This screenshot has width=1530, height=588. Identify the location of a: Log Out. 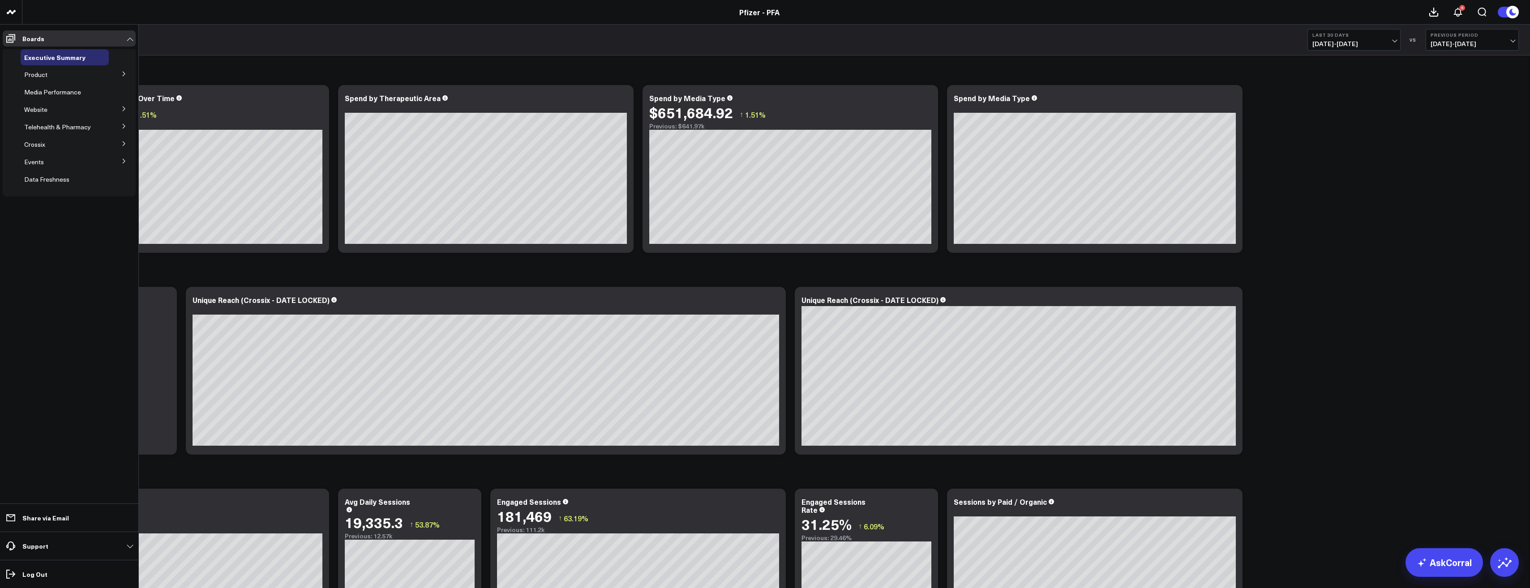
(69, 574).